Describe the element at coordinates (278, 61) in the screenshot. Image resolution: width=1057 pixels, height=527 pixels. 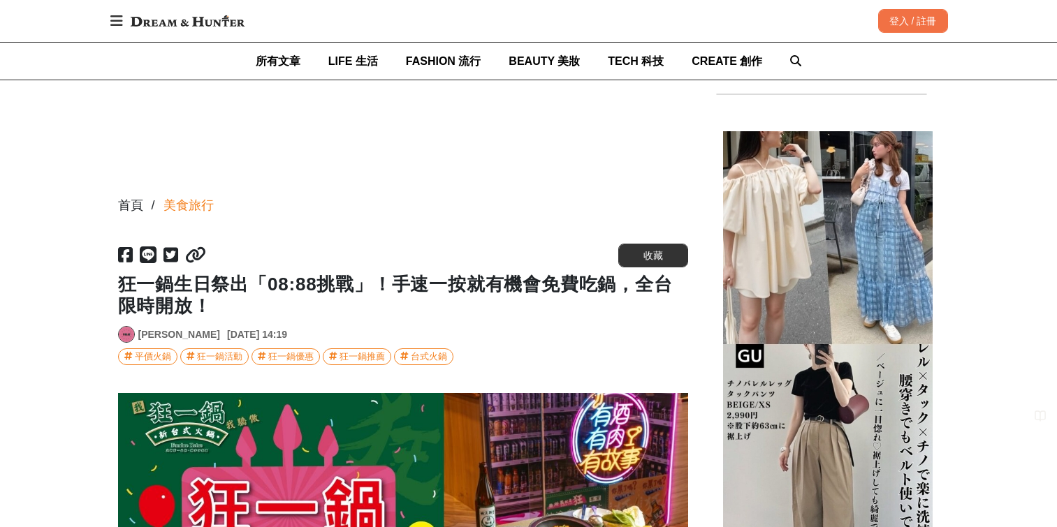
I see `span: 所有文章` at that location.